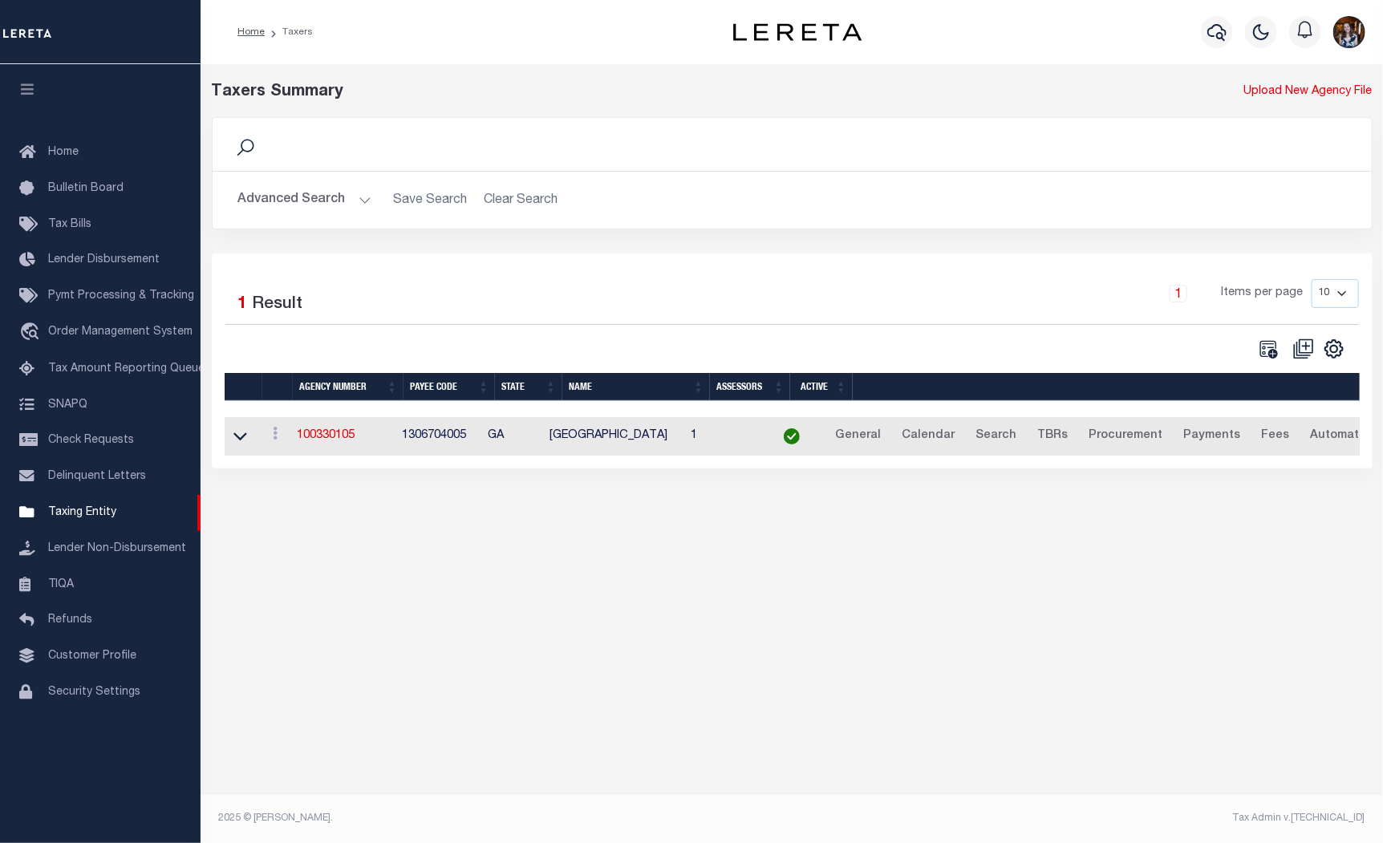  Describe the element at coordinates (1053, 436) in the screenshot. I see `a: TBRs` at that location.